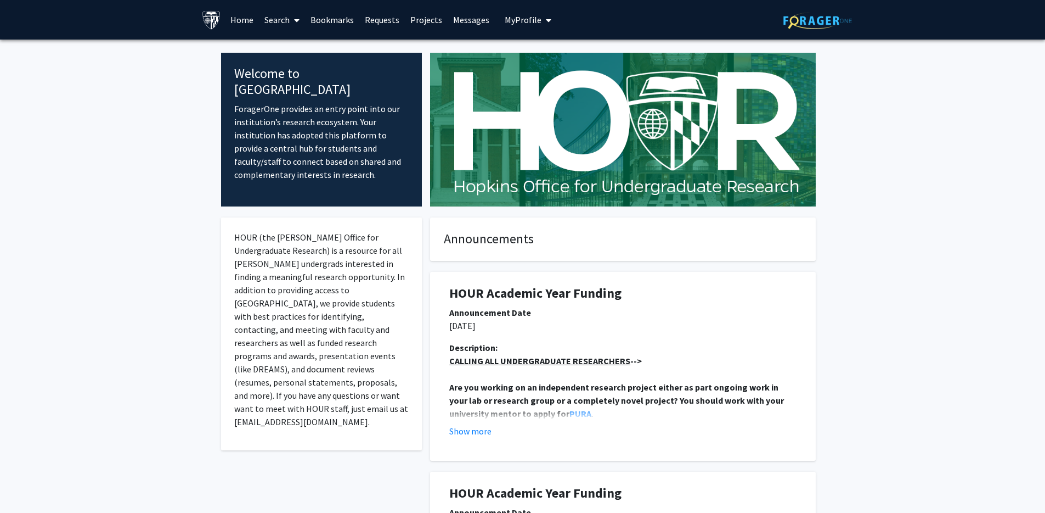 Image resolution: width=1045 pixels, height=513 pixels. Describe the element at coordinates (382, 20) in the screenshot. I see `a: Requests` at that location.